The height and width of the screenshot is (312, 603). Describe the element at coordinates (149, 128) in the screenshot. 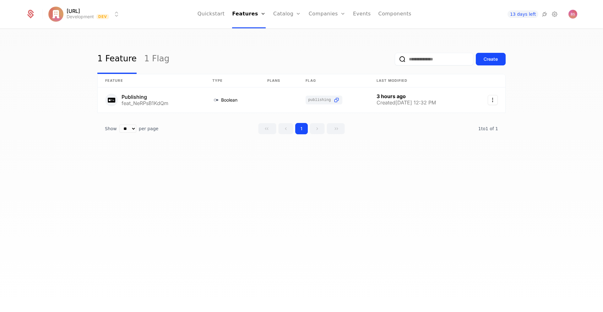

I see `span: per page` at that location.